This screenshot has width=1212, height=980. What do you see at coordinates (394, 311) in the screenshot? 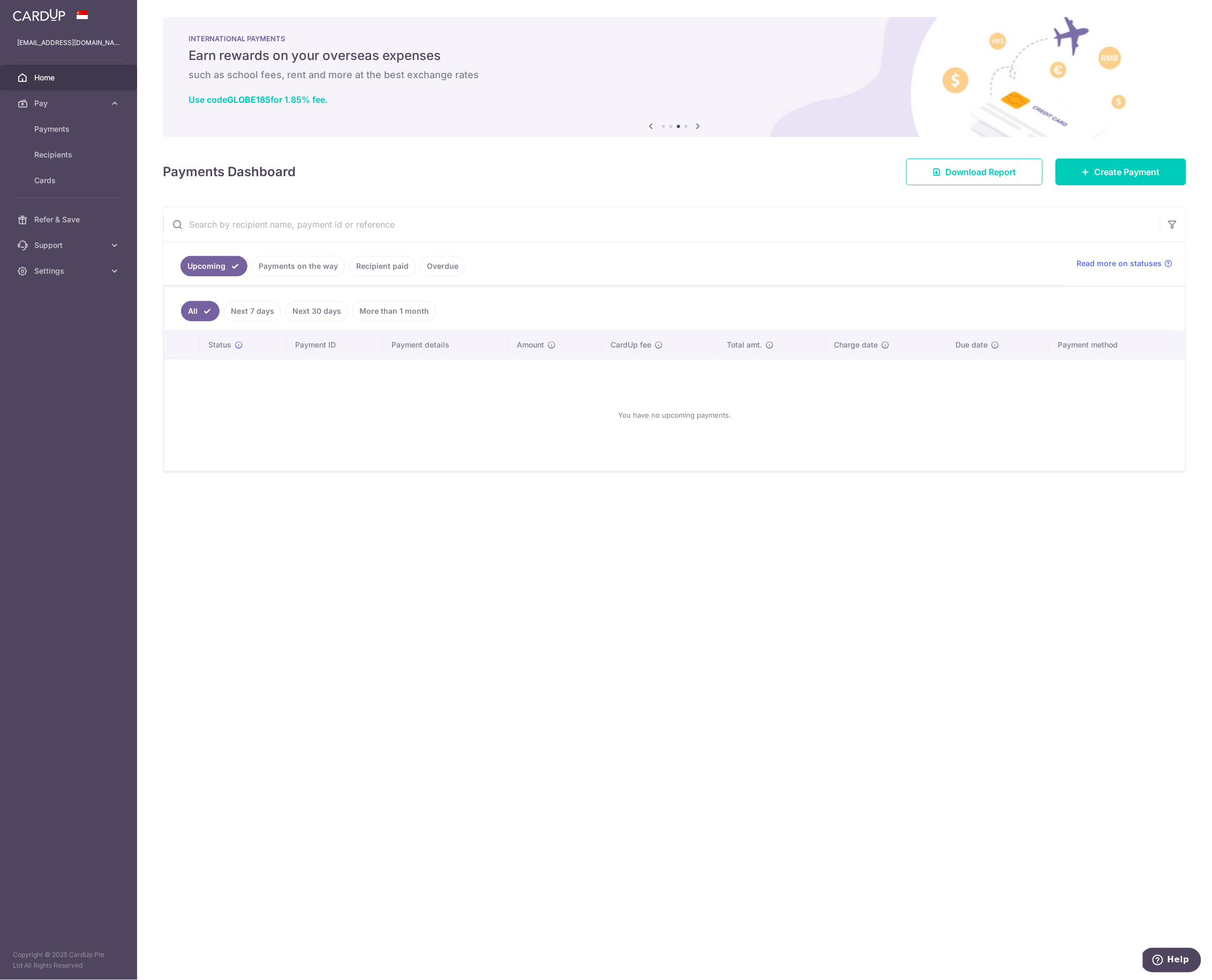
I see `a: More than 1 month` at bounding box center [394, 311].